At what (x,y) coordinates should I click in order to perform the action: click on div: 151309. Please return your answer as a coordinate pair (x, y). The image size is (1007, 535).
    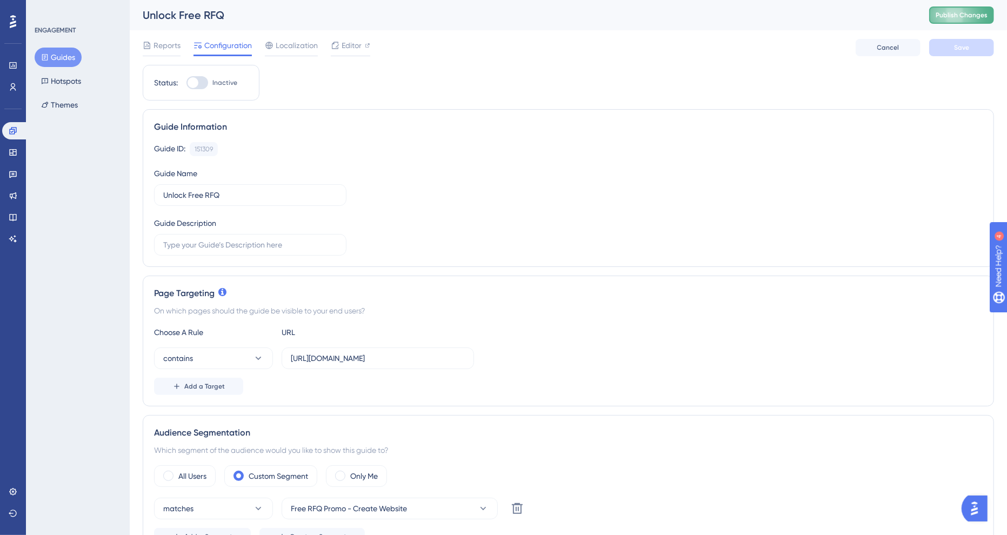
    Looking at the image, I should click on (204, 149).